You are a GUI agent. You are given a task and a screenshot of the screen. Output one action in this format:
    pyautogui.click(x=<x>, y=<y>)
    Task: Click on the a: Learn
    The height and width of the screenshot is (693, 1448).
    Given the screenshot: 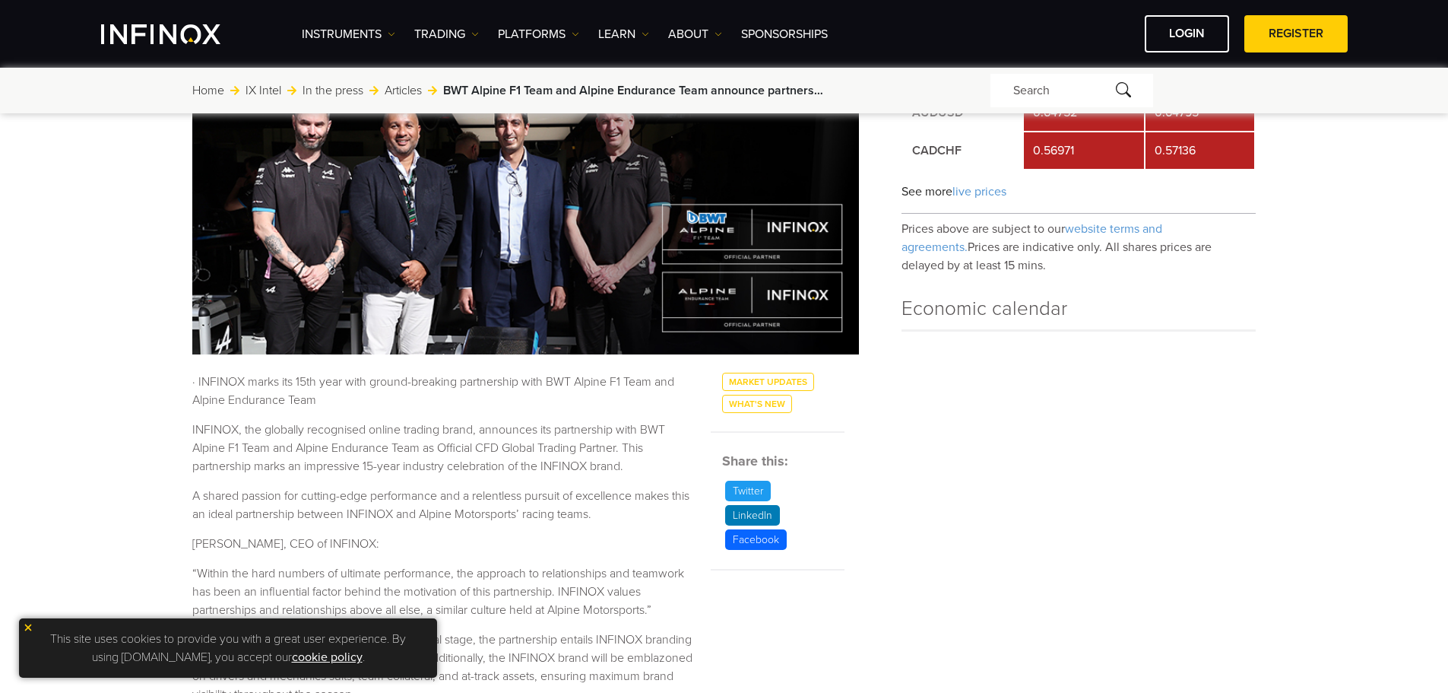 What is the action you would take?
    pyautogui.click(x=623, y=34)
    